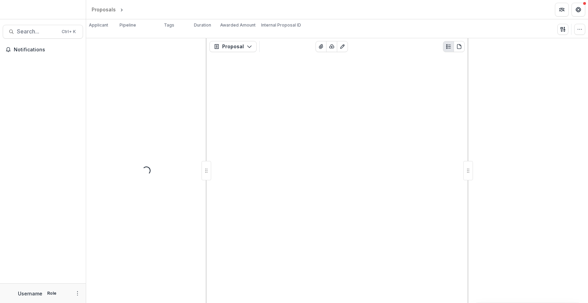 The image size is (588, 303). I want to click on button: Partners, so click(562, 10).